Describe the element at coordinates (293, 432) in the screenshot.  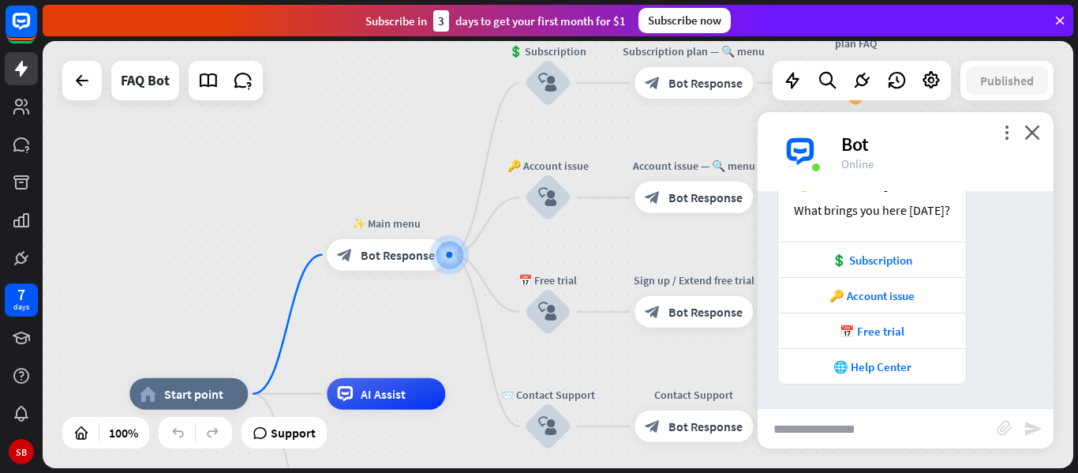
I see `span: Support` at that location.